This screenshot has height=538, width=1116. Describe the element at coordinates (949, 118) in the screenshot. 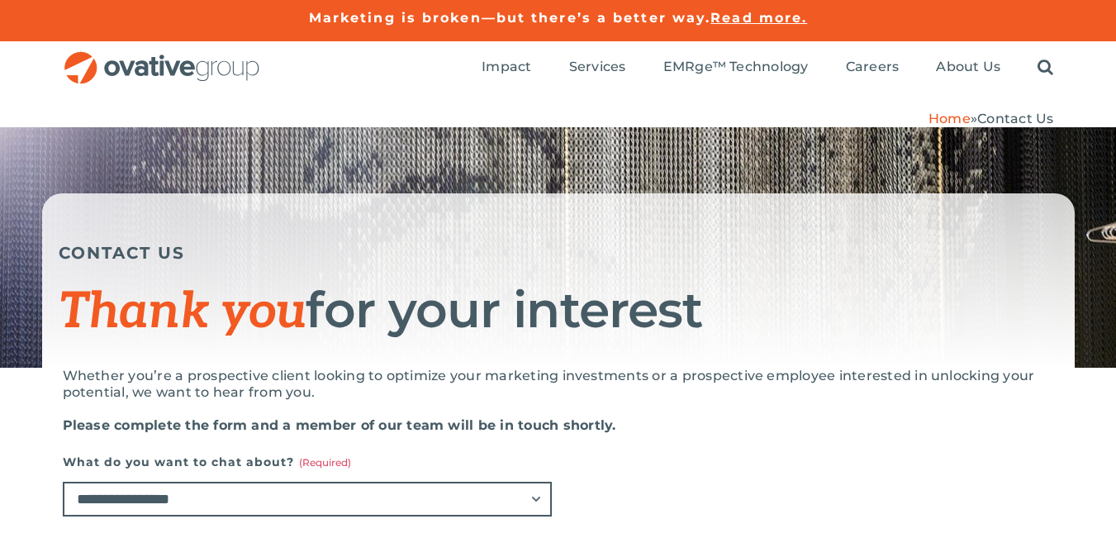

I see `a: Home` at that location.